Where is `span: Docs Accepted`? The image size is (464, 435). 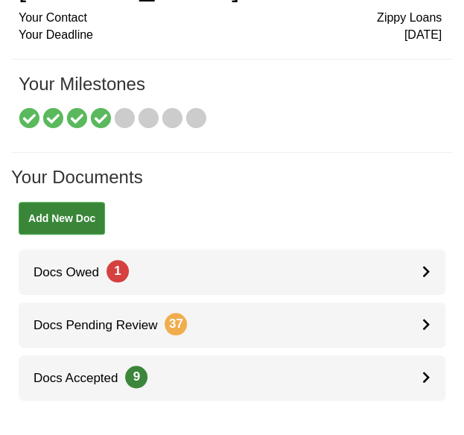
span: Docs Accepted is located at coordinates (83, 378).